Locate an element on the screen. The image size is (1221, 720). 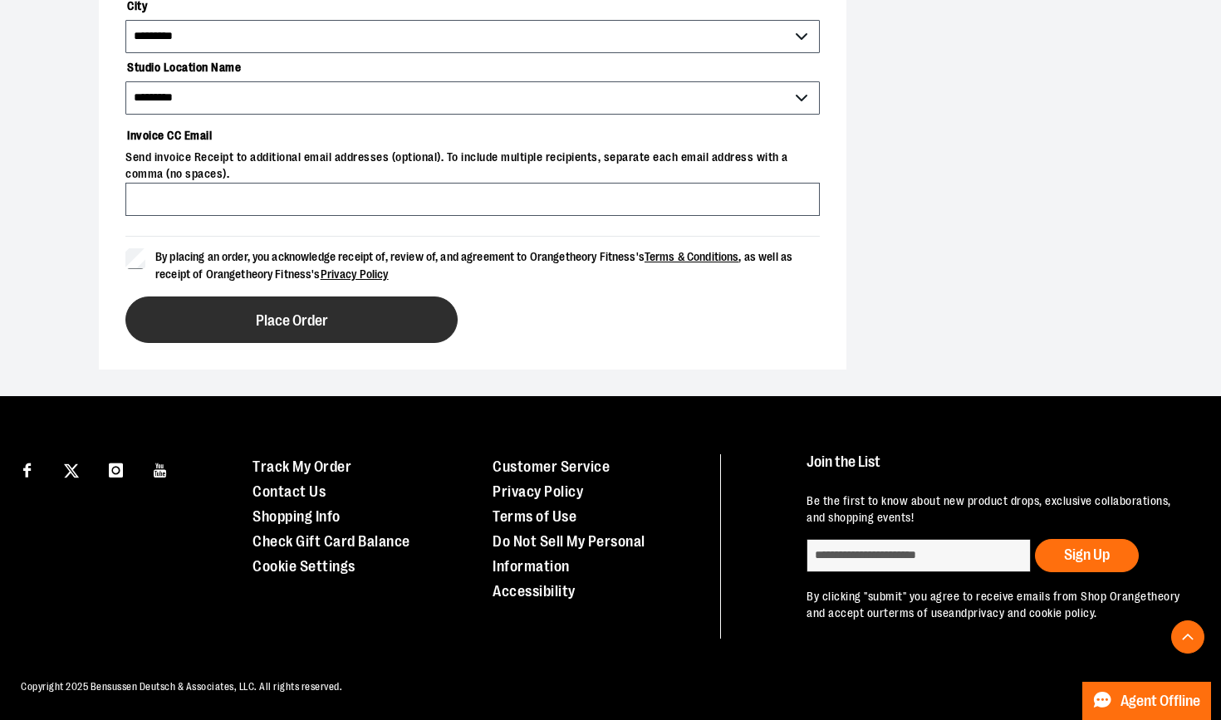
a: privacy and cookie policy. is located at coordinates (1033, 613).